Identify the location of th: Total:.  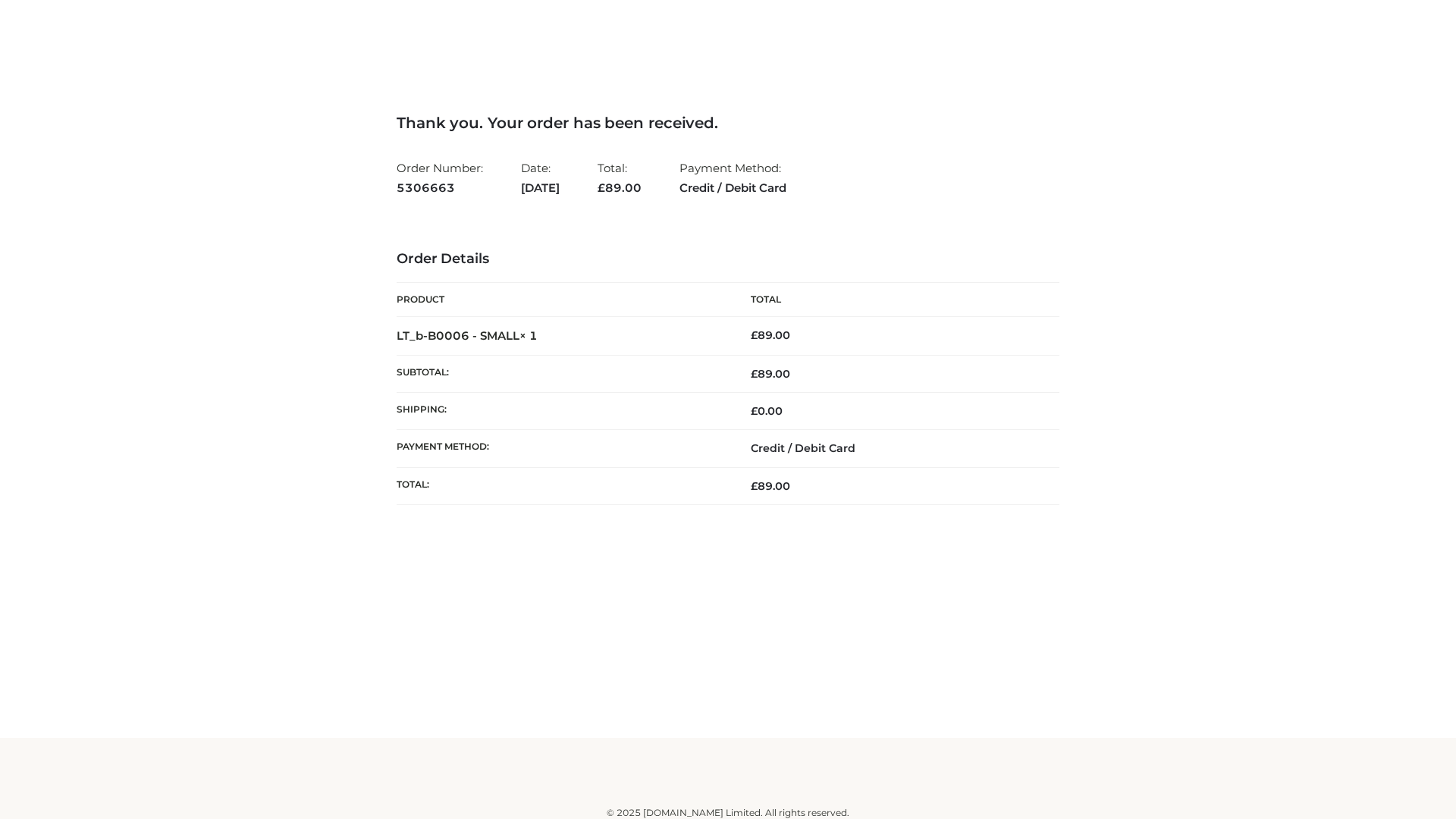
(562, 485).